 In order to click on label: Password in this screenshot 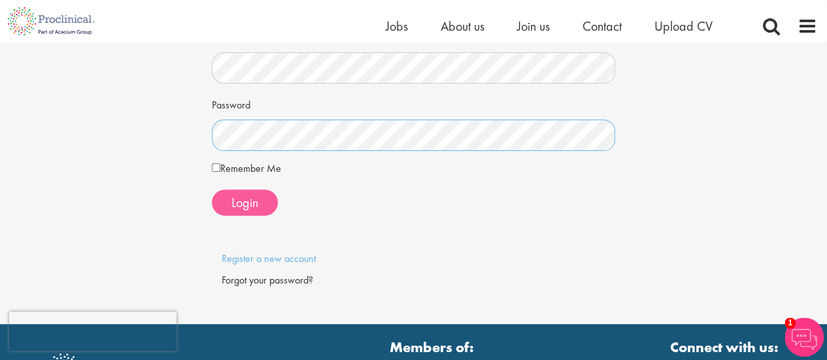, I will do `click(231, 103)`.